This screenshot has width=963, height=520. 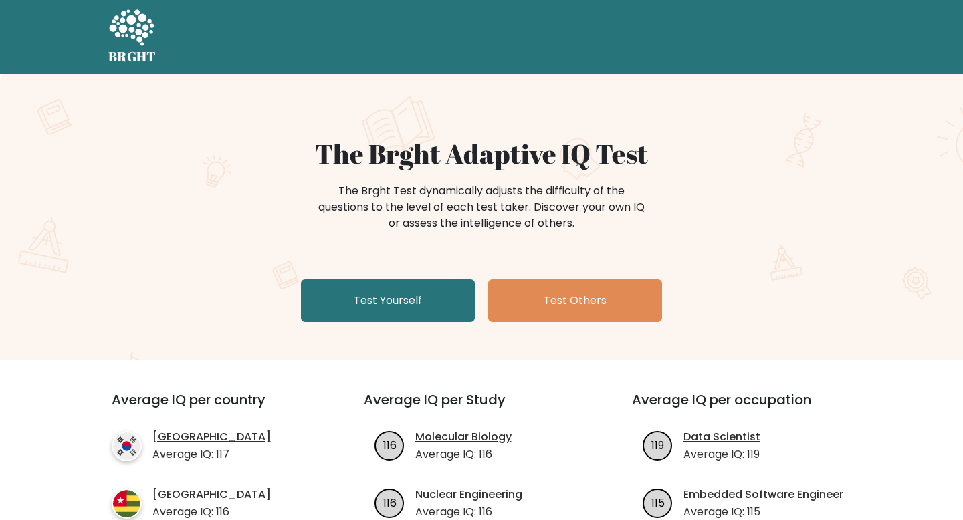 I want to click on h5: BRGHT, so click(x=132, y=57).